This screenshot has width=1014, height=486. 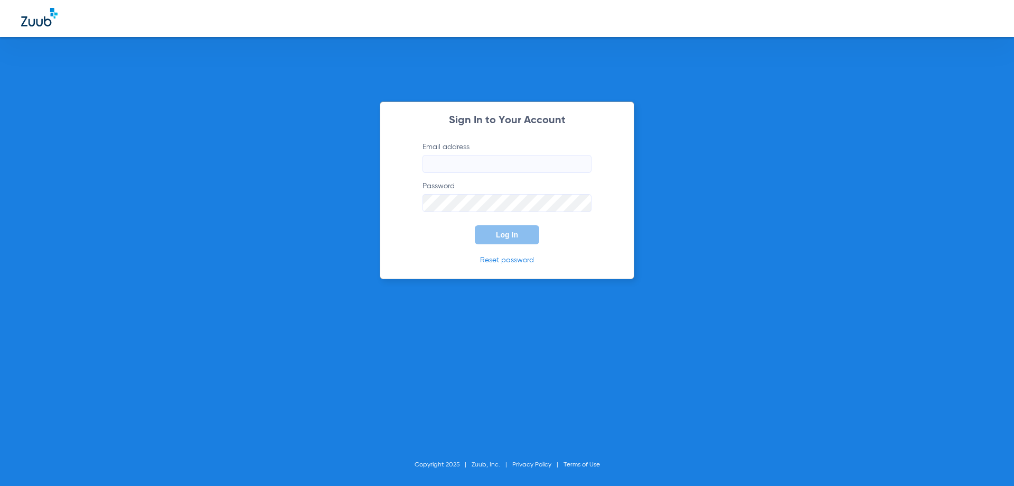 What do you see at coordinates (443, 464) in the screenshot?
I see `li: Copyright 2025` at bounding box center [443, 464].